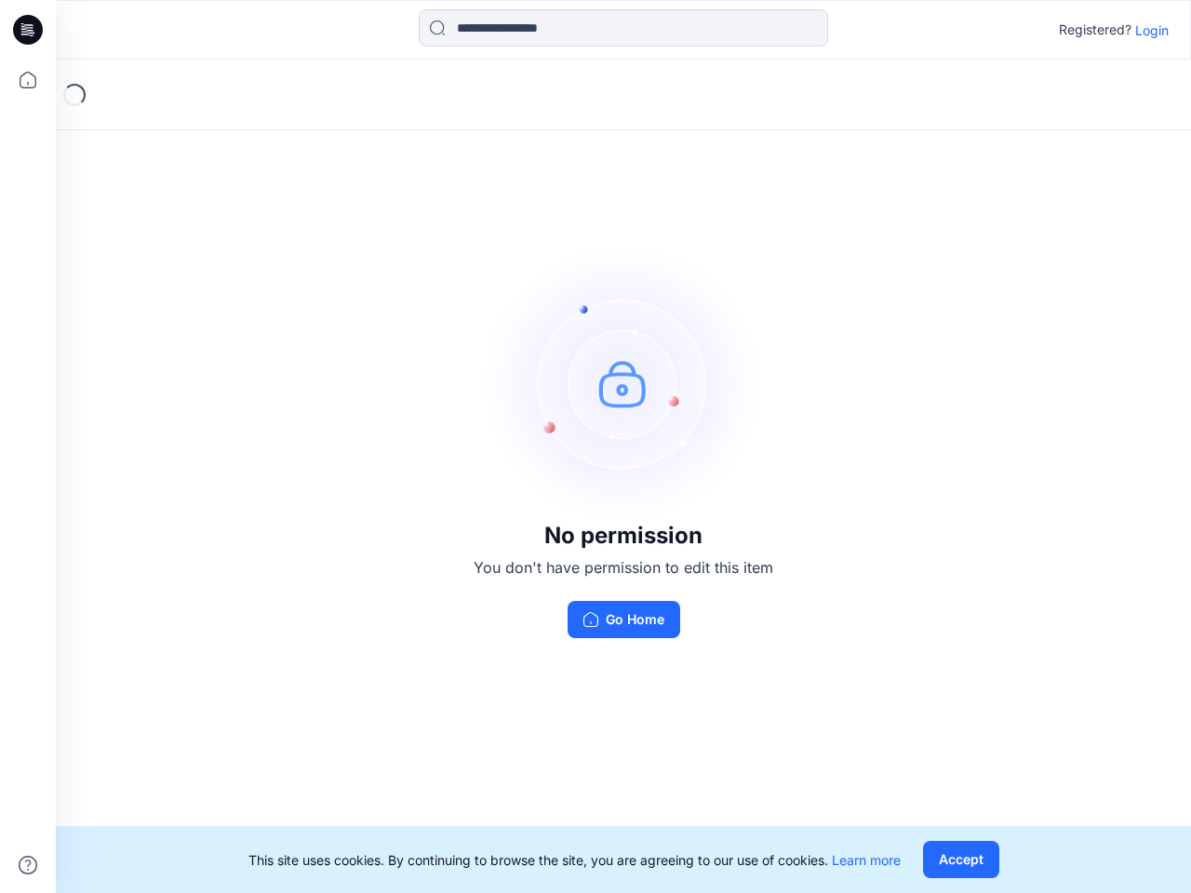 The width and height of the screenshot is (1191, 893). Describe the element at coordinates (623, 536) in the screenshot. I see `h3: No permission` at that location.